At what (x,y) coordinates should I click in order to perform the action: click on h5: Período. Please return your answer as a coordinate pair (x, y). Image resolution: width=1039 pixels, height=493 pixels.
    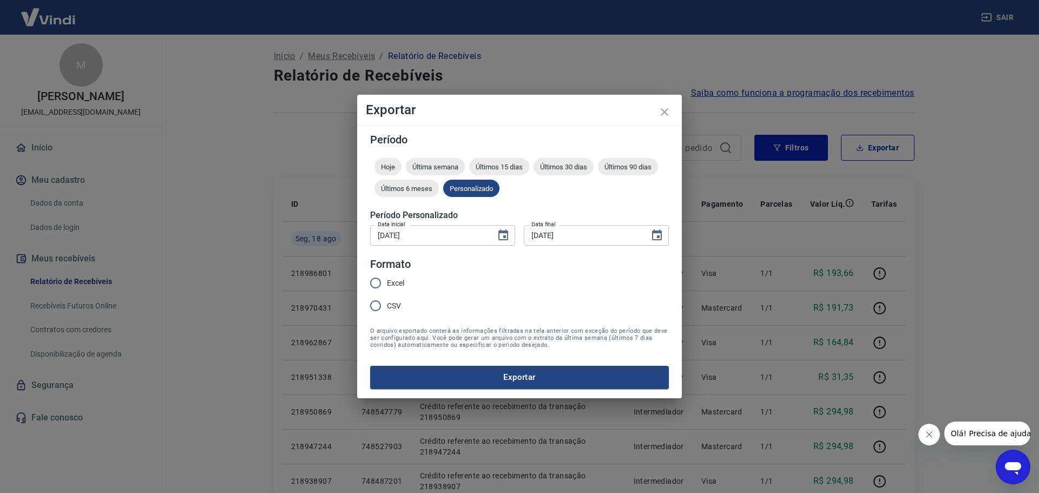
    Looking at the image, I should click on (520, 140).